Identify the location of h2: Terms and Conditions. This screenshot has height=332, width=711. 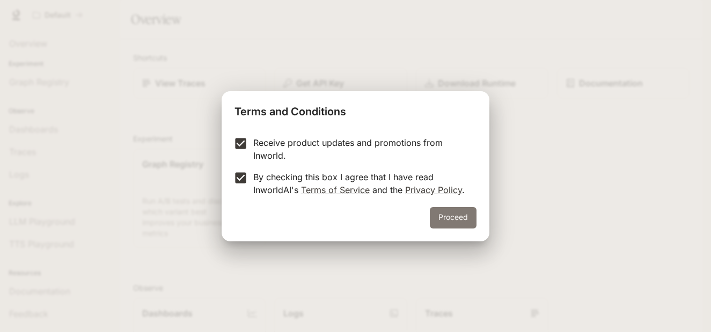
(355, 110).